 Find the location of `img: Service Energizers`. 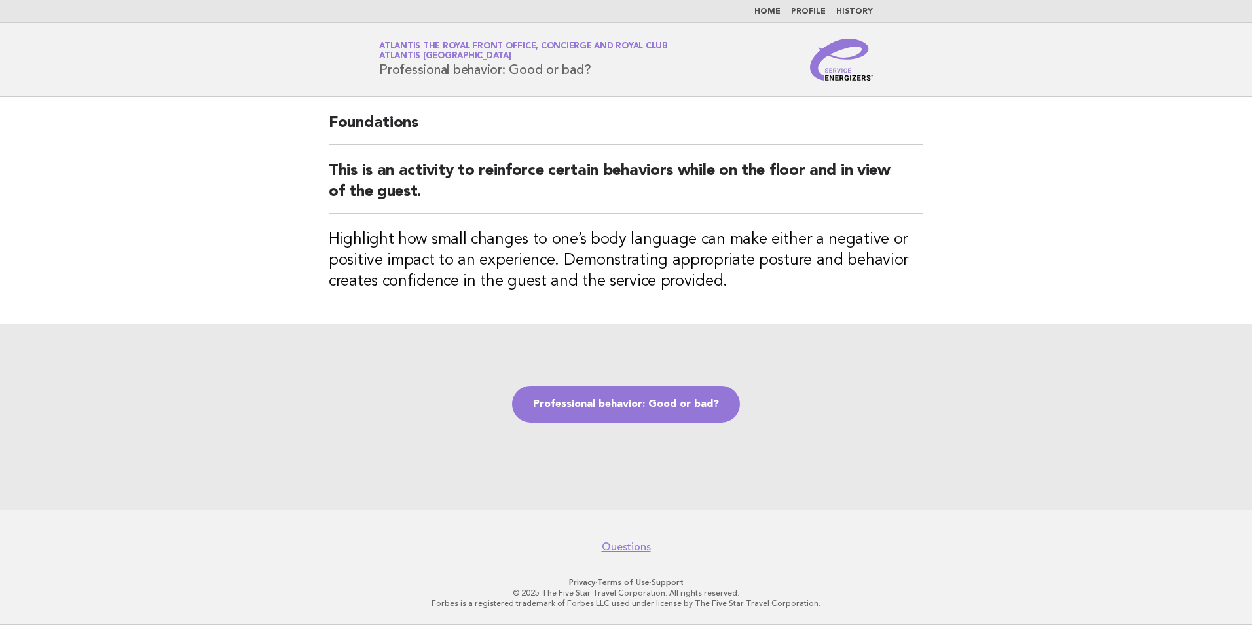

img: Service Energizers is located at coordinates (842, 60).